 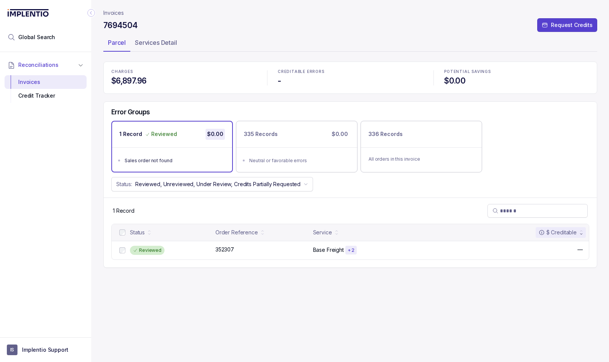 What do you see at coordinates (46, 65) in the screenshot?
I see `button: Reconciliations` at bounding box center [46, 65].